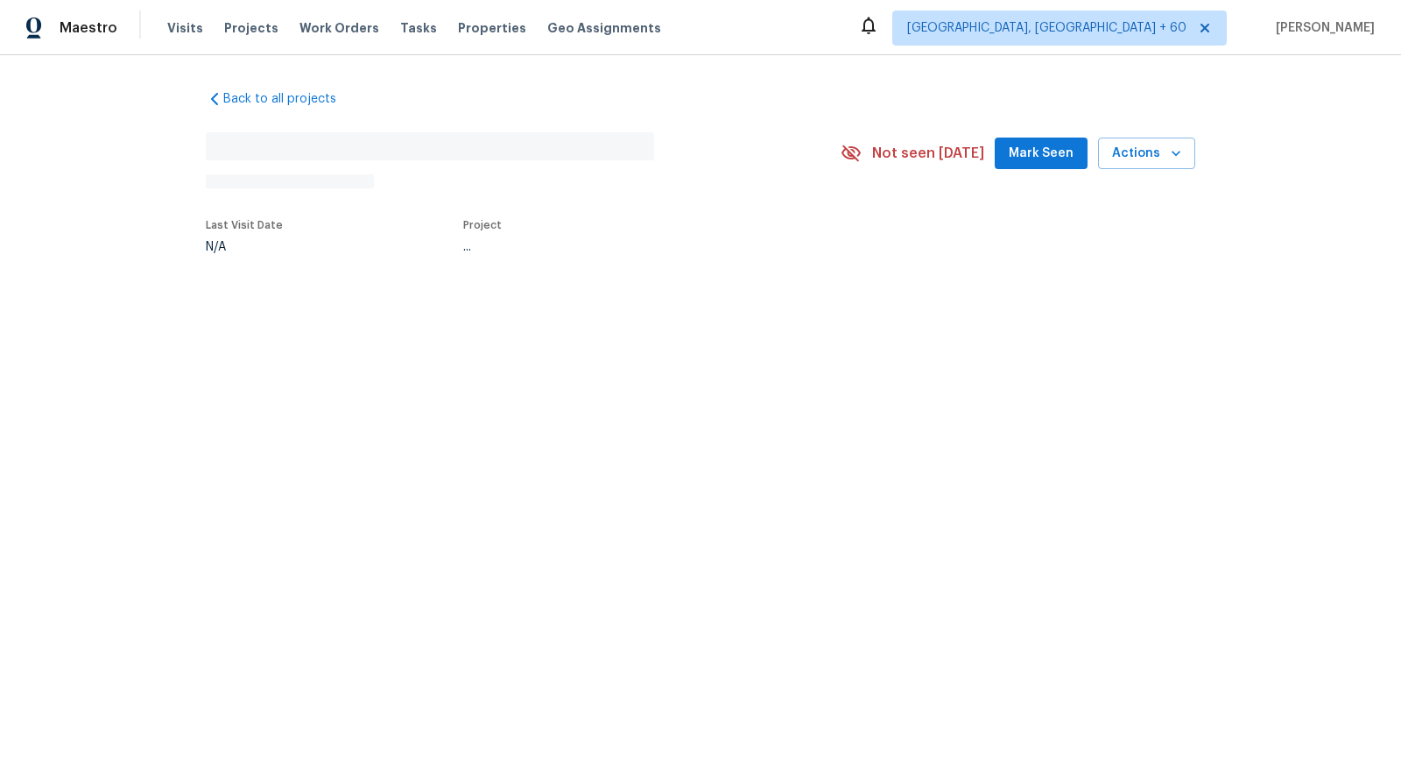 The width and height of the screenshot is (1401, 757). I want to click on button: Mark Seen, so click(1041, 153).